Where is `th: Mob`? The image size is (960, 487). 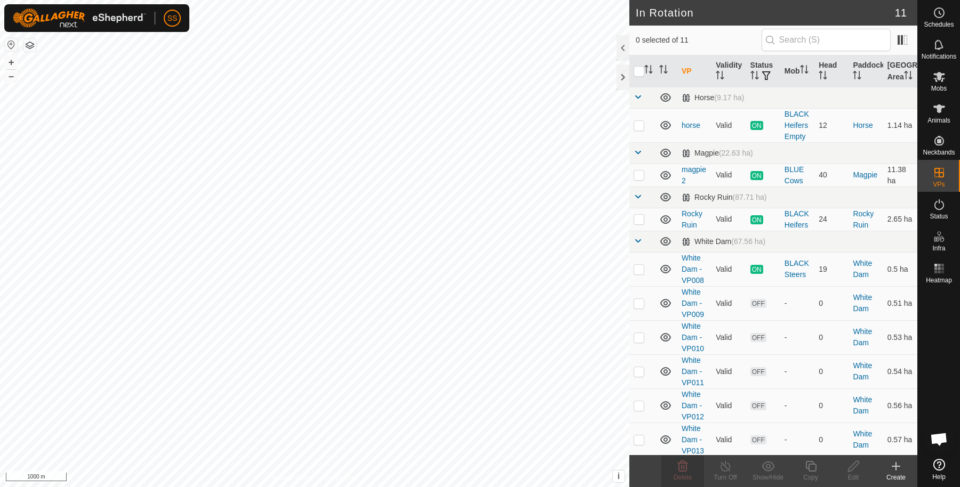 th: Mob is located at coordinates (797, 71).